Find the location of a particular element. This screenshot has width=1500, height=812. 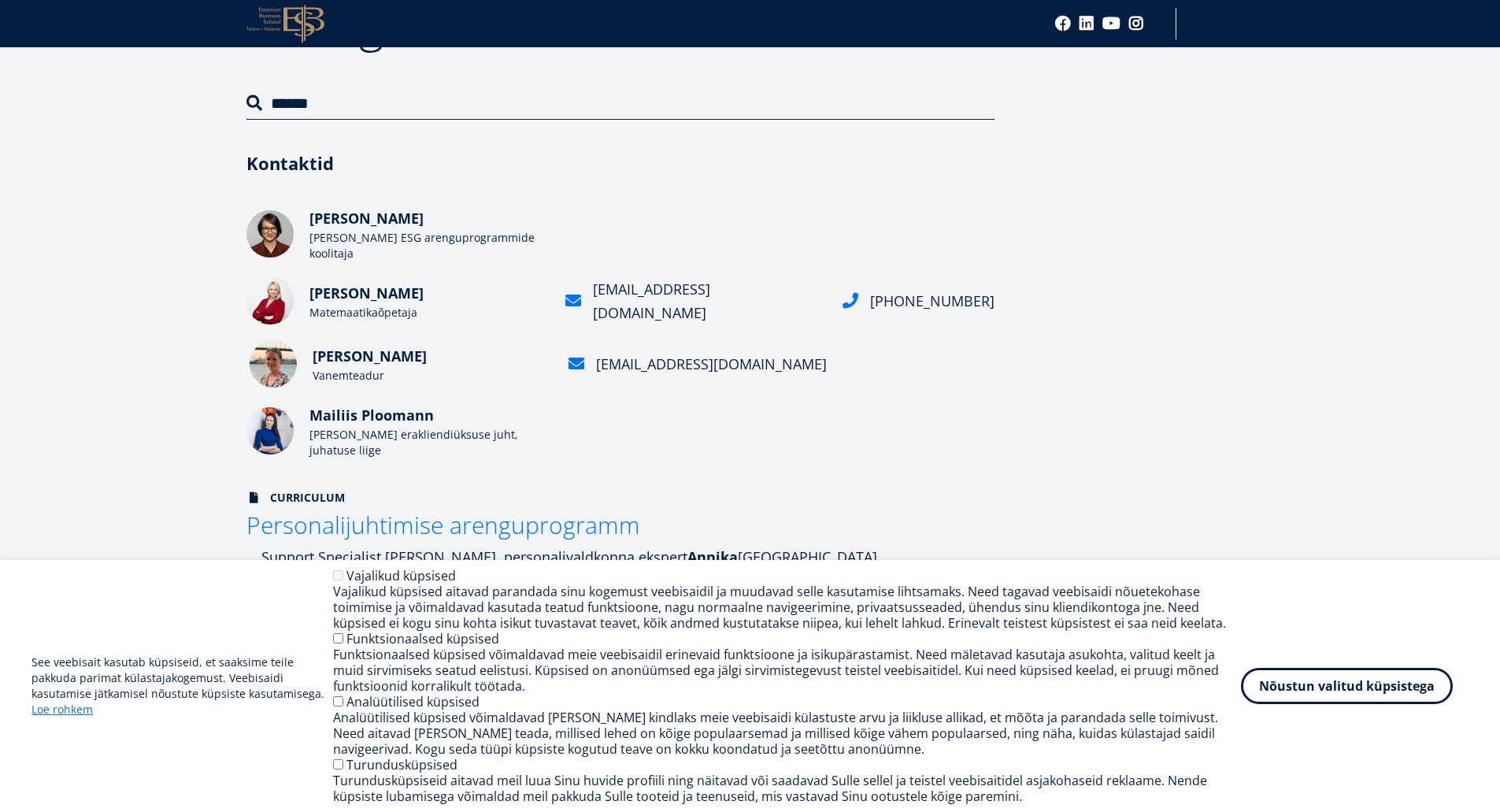

span: Curriculum is located at coordinates (295, 498).